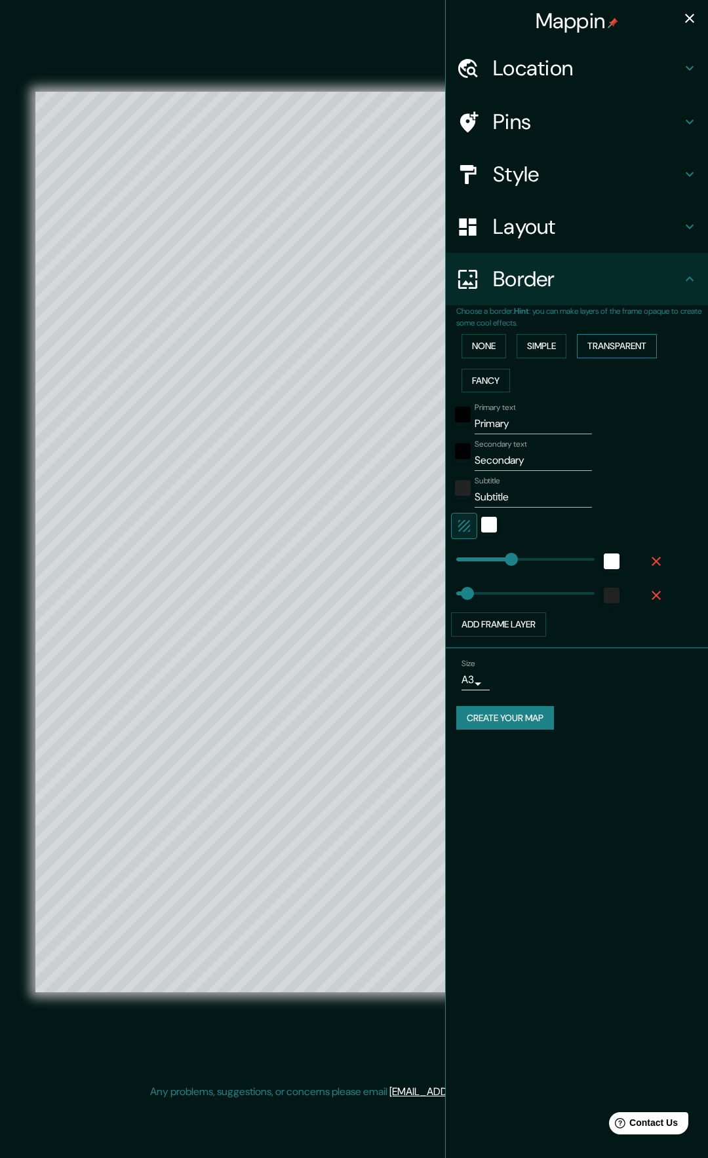 This screenshot has width=708, height=1158. What do you see at coordinates (577, 21) in the screenshot?
I see `h4: Mappin` at bounding box center [577, 21].